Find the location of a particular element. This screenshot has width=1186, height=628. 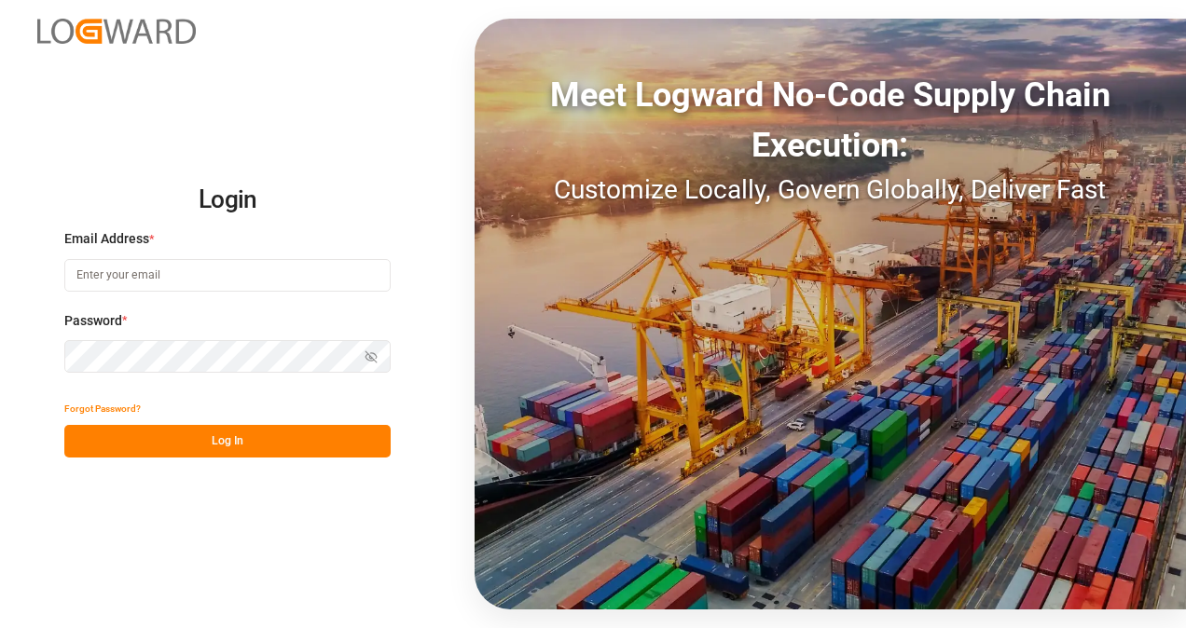

img: Logward_new_orange.png is located at coordinates (117, 31).